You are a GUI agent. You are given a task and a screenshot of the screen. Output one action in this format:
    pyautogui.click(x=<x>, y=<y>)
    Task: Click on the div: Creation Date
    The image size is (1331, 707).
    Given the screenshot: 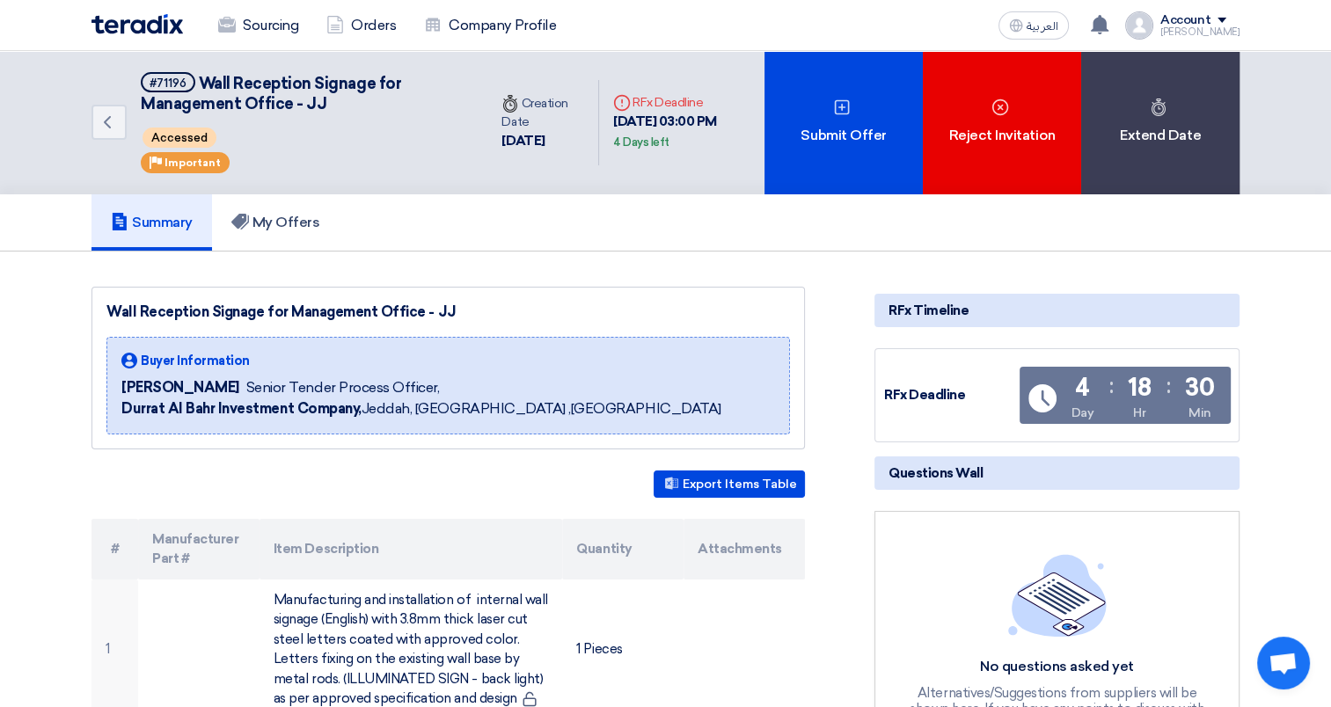 What is the action you would take?
    pyautogui.click(x=543, y=113)
    